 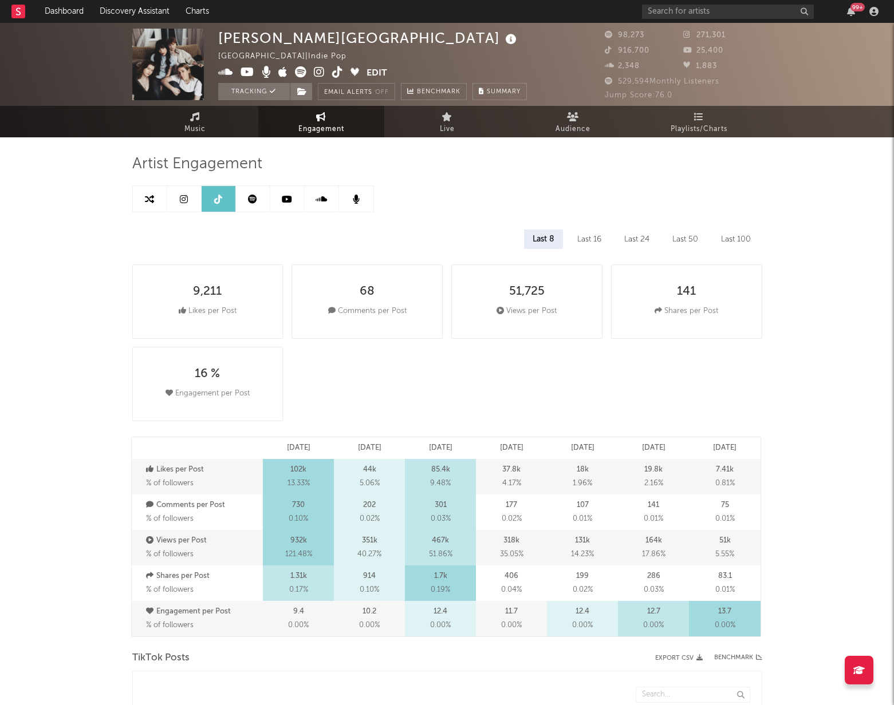 What do you see at coordinates (207, 311) in the screenshot?
I see `div: Likes per Post` at bounding box center [207, 311].